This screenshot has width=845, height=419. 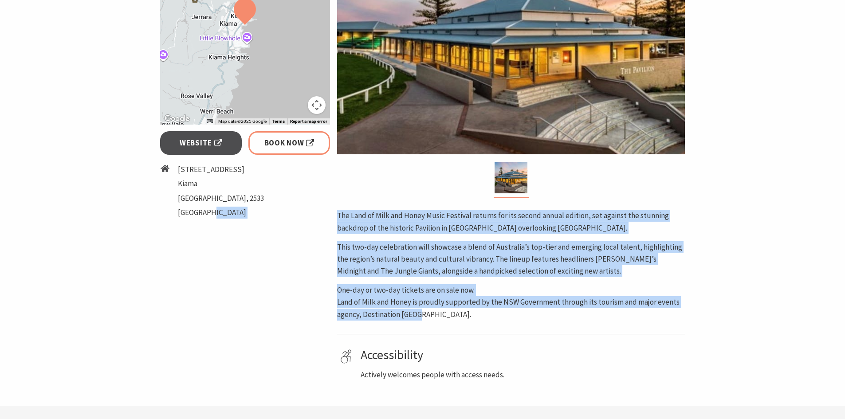 I want to click on li: Kiama, so click(x=221, y=184).